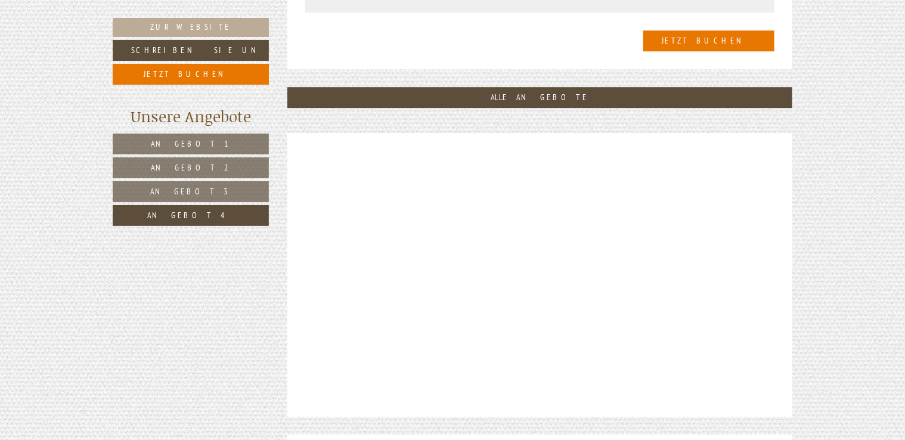  What do you see at coordinates (191, 27) in the screenshot?
I see `a: Zur Website` at bounding box center [191, 27].